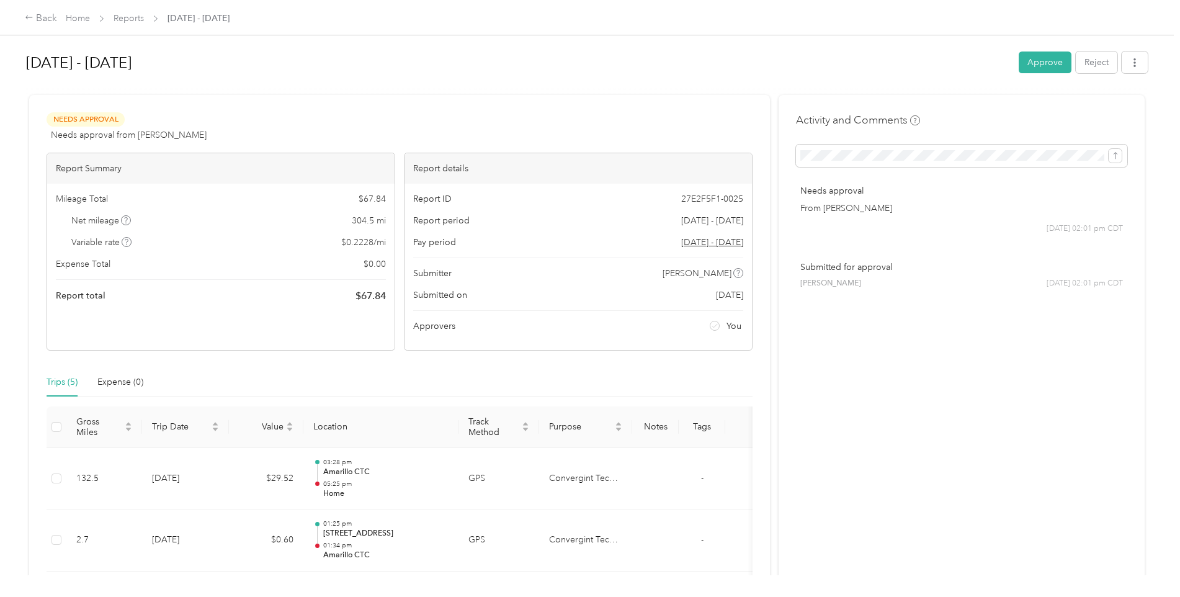 This screenshot has width=1180, height=597. What do you see at coordinates (586, 427) in the screenshot?
I see `th: Purpose` at bounding box center [586, 427].